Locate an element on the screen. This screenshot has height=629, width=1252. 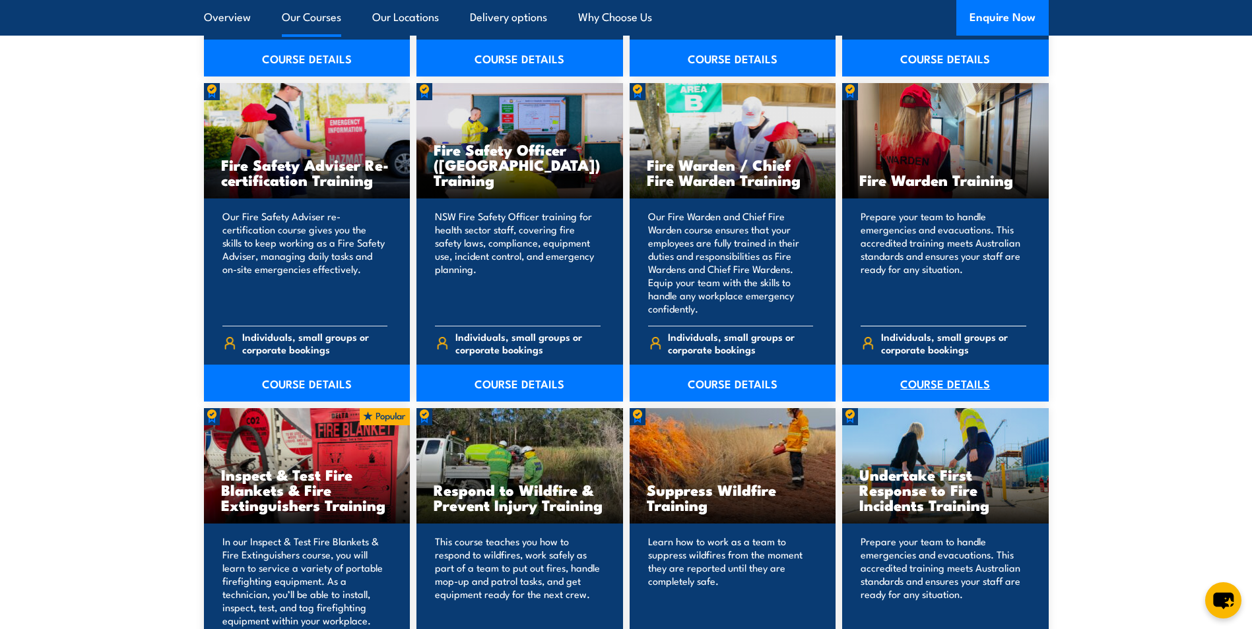
p: Our Fire Warden and Chief Fire Warden course ensures that your employees are fully trained in the... is located at coordinates (730, 263).